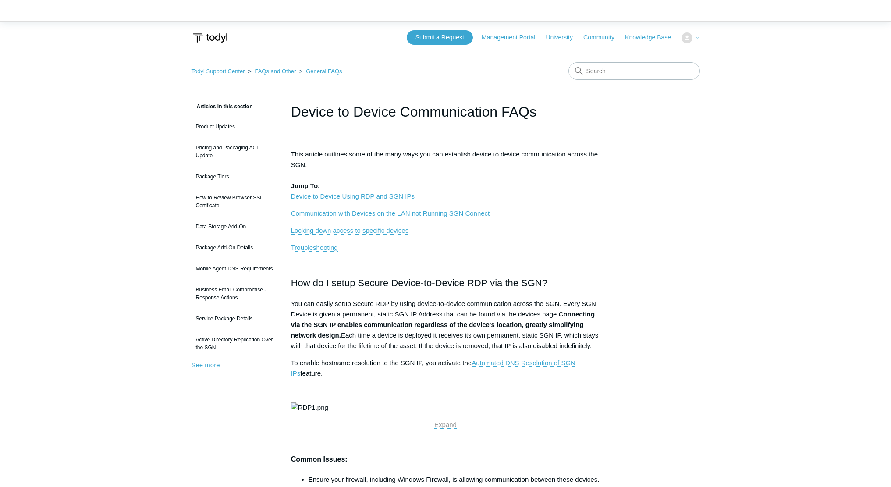  What do you see at coordinates (219, 71) in the screenshot?
I see `li: Todyl Support Center` at bounding box center [219, 71].